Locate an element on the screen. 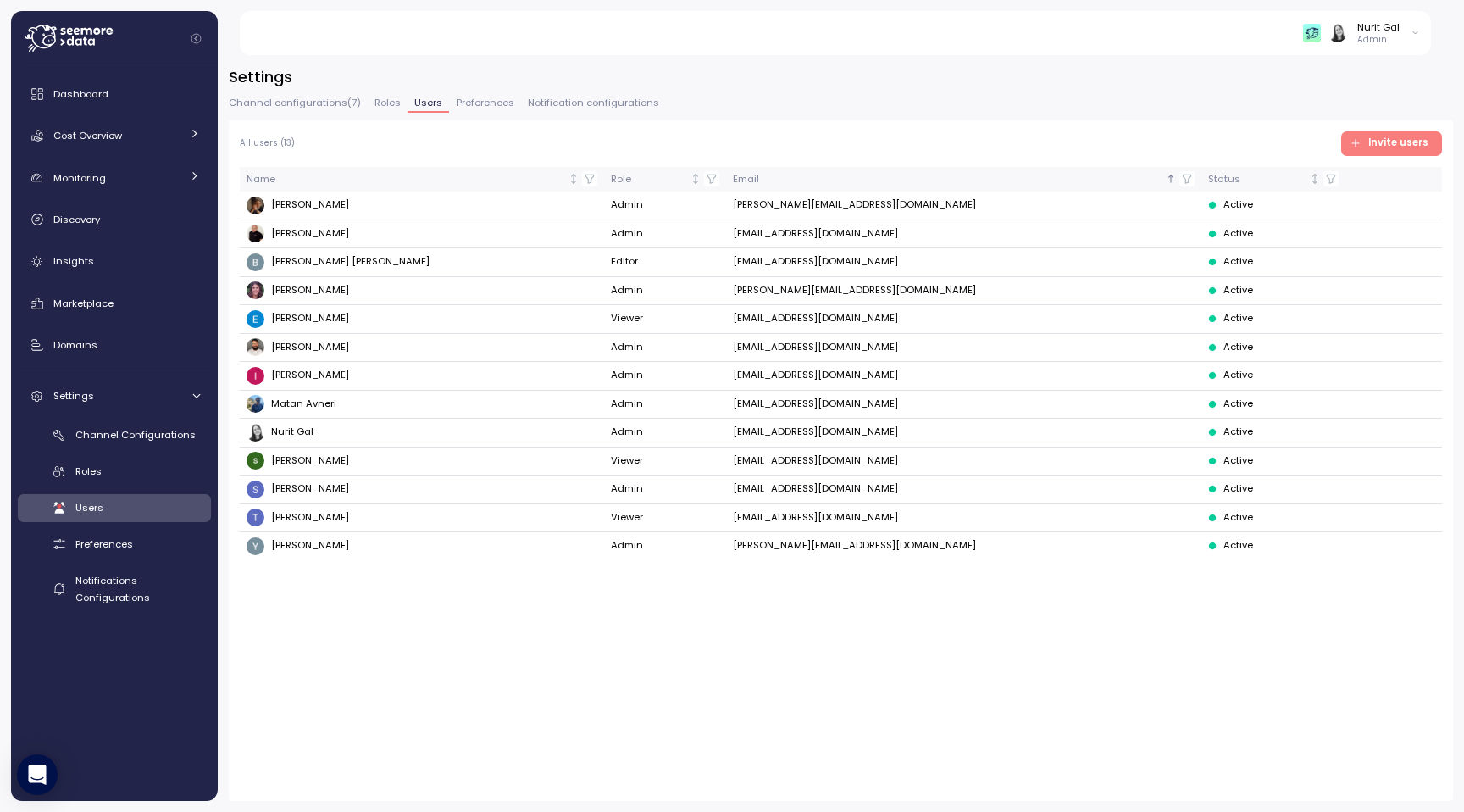 Image resolution: width=1464 pixels, height=812 pixels. span: Nurit Gal is located at coordinates (293, 432).